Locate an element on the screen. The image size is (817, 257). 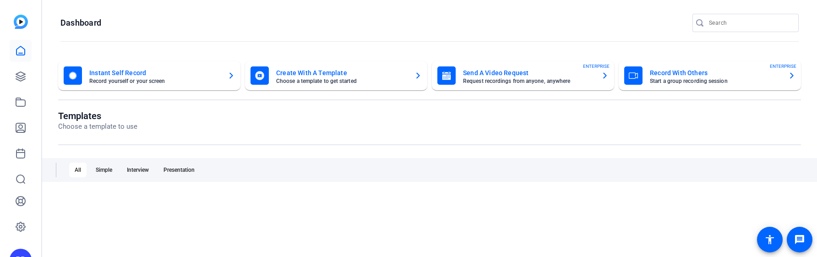
input: Search is located at coordinates (750, 23).